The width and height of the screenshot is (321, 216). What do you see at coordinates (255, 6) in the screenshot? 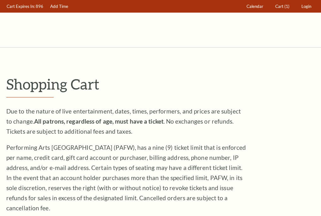
I see `a: Calendar` at bounding box center [255, 6].